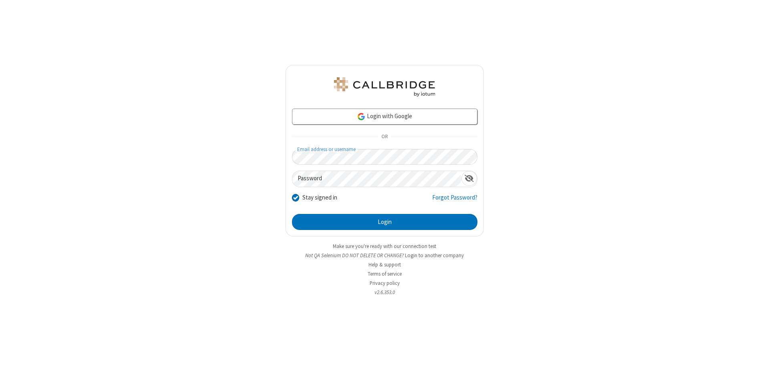  Describe the element at coordinates (384, 273) in the screenshot. I see `a: Terms of service` at that location.